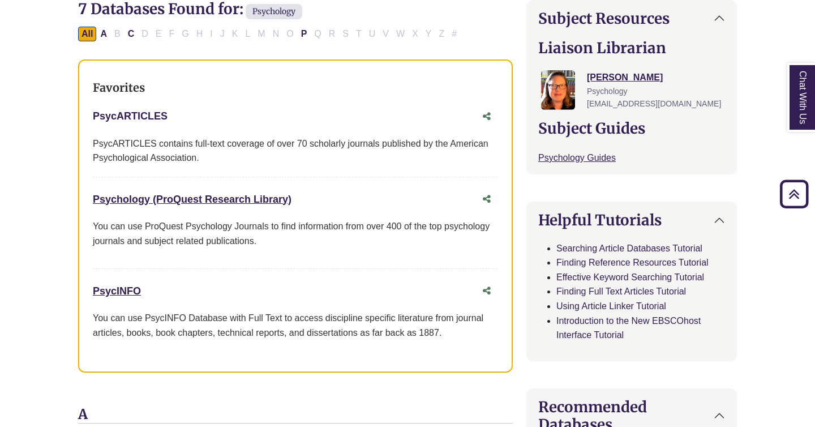 The width and height of the screenshot is (815, 427). What do you see at coordinates (295, 151) in the screenshot?
I see `div: PsycARTICLES contains full-text coverage of over 70 scholarly journals published by the American ...` at bounding box center [295, 151].